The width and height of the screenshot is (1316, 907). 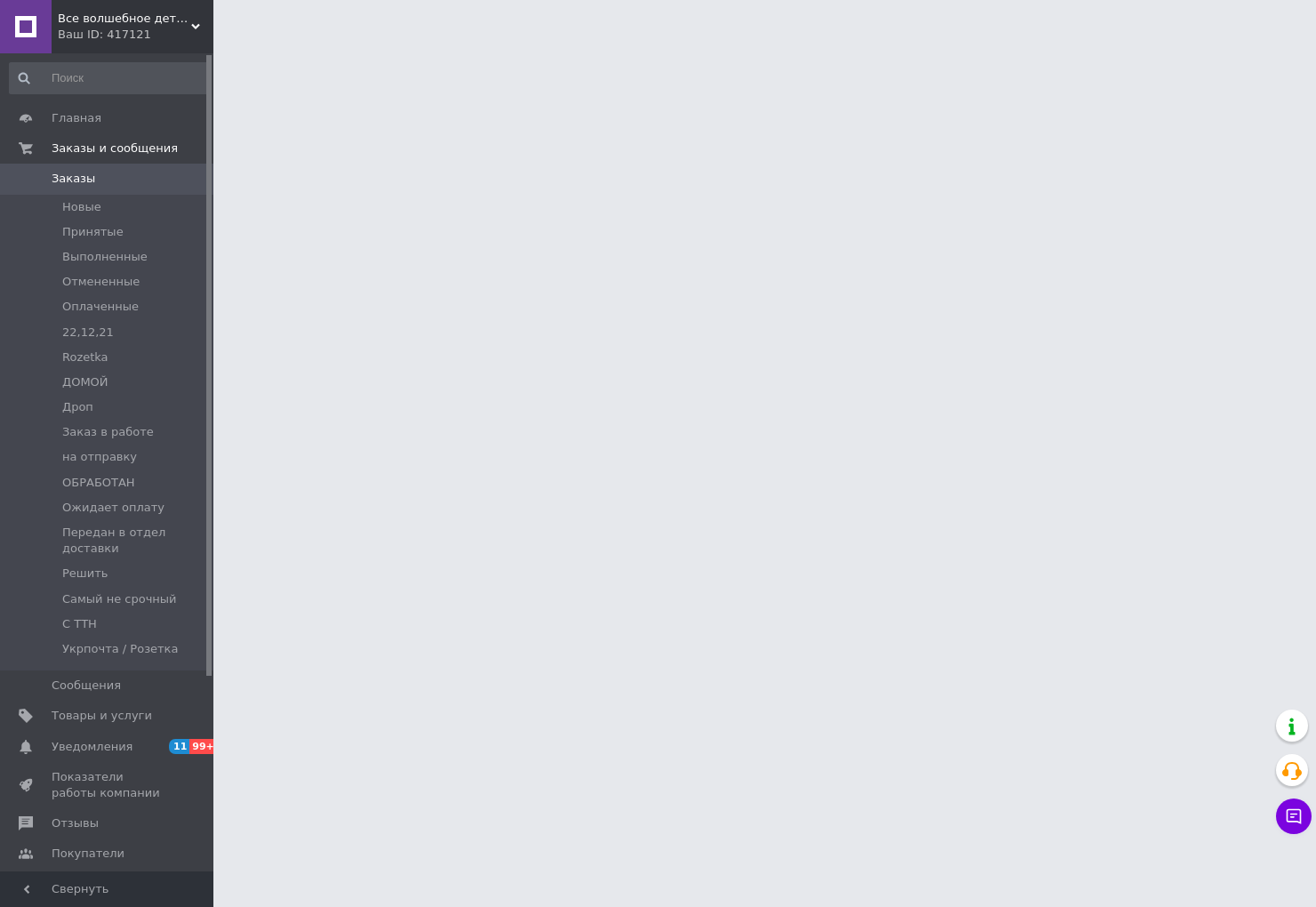 I want to click on span: Главная, so click(x=76, y=119).